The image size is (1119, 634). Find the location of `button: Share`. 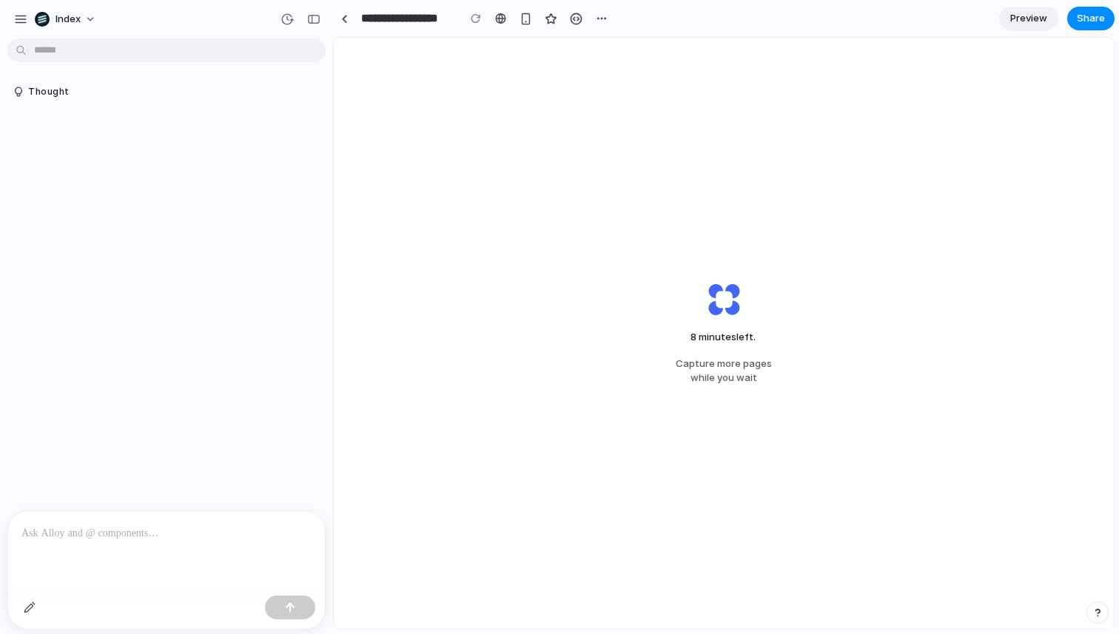

button: Share is located at coordinates (1090, 18).